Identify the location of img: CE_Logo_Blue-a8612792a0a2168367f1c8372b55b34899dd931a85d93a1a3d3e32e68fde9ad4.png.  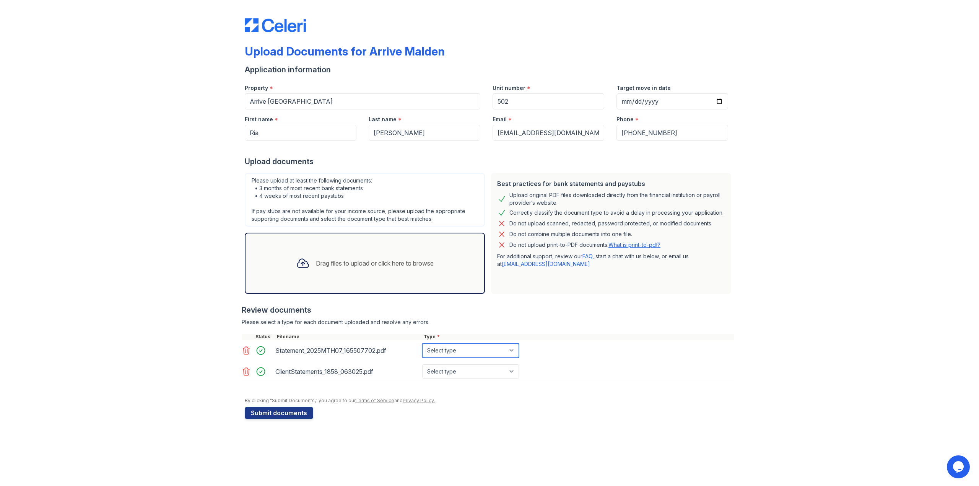
(275, 25).